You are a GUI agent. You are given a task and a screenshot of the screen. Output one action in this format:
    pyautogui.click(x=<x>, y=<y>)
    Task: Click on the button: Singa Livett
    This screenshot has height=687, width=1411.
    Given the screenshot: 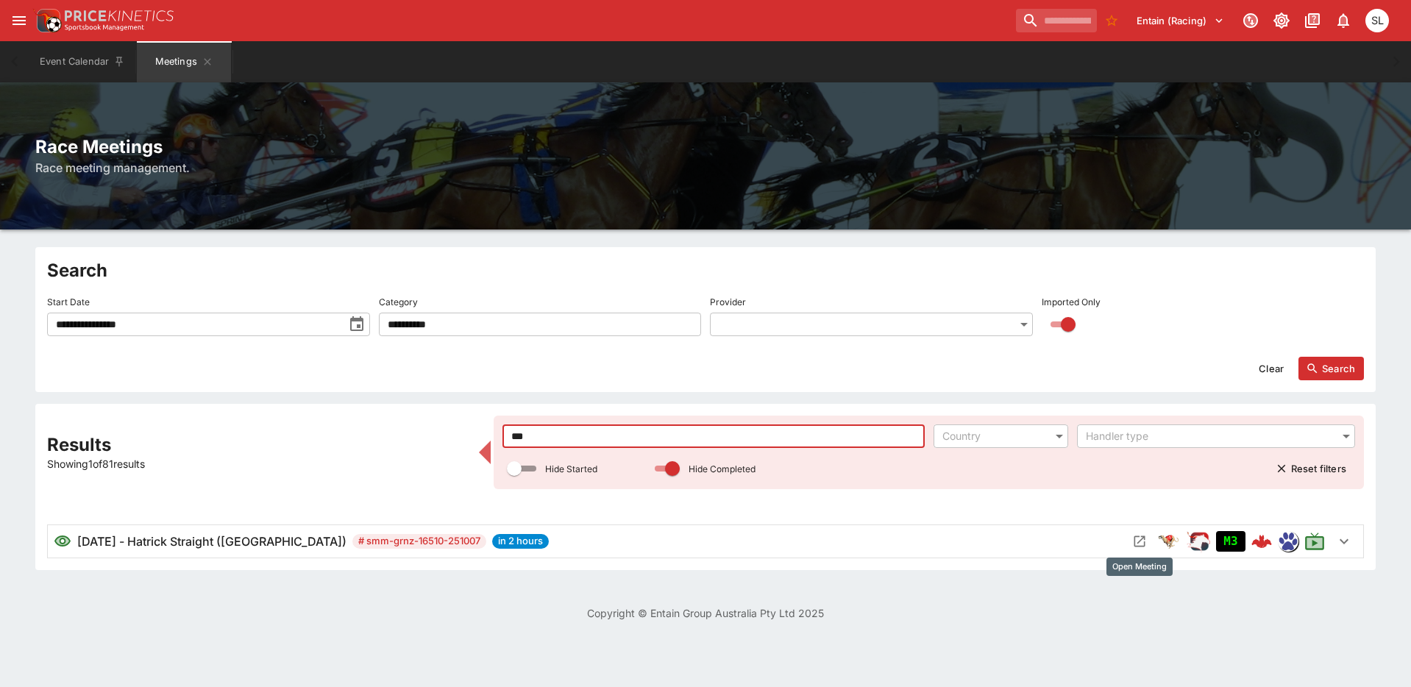 What is the action you would take?
    pyautogui.click(x=1377, y=21)
    